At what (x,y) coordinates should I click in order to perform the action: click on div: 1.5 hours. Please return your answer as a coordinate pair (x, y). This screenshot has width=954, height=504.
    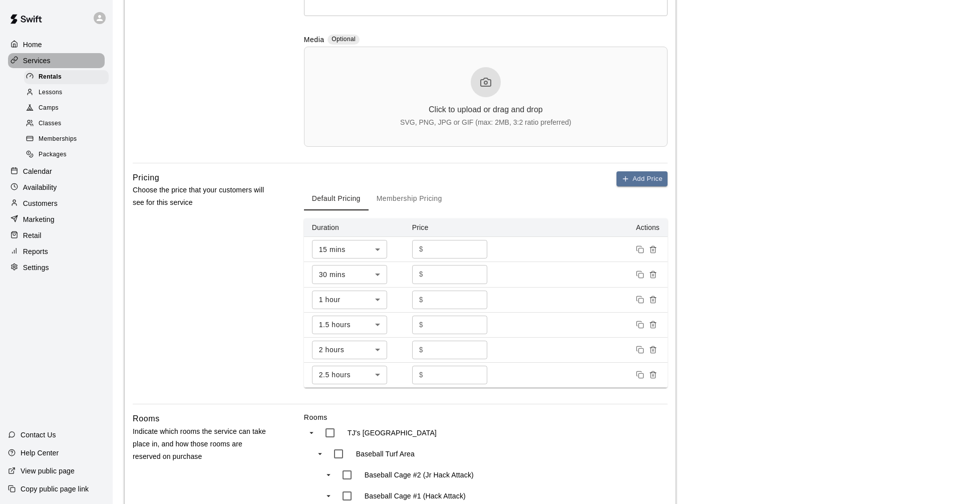
    Looking at the image, I should click on (350, 325).